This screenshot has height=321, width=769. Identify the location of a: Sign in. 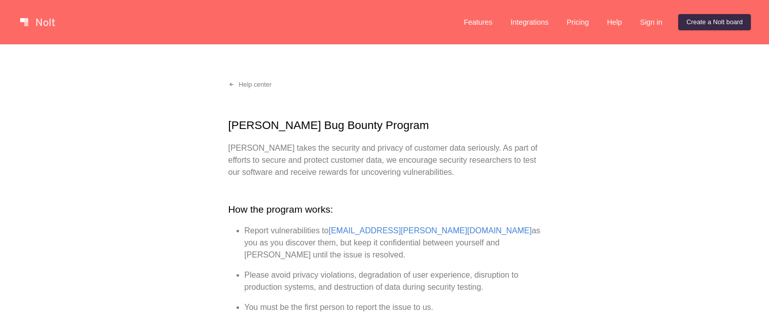
(651, 22).